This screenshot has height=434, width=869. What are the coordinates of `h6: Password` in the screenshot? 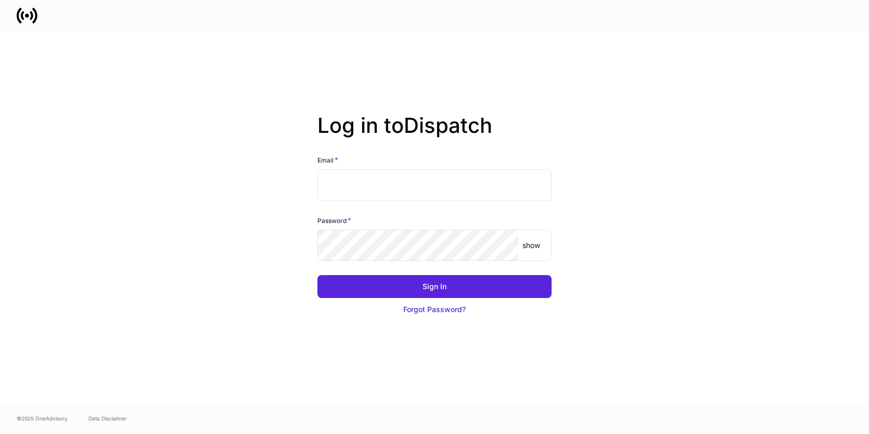 It's located at (334, 220).